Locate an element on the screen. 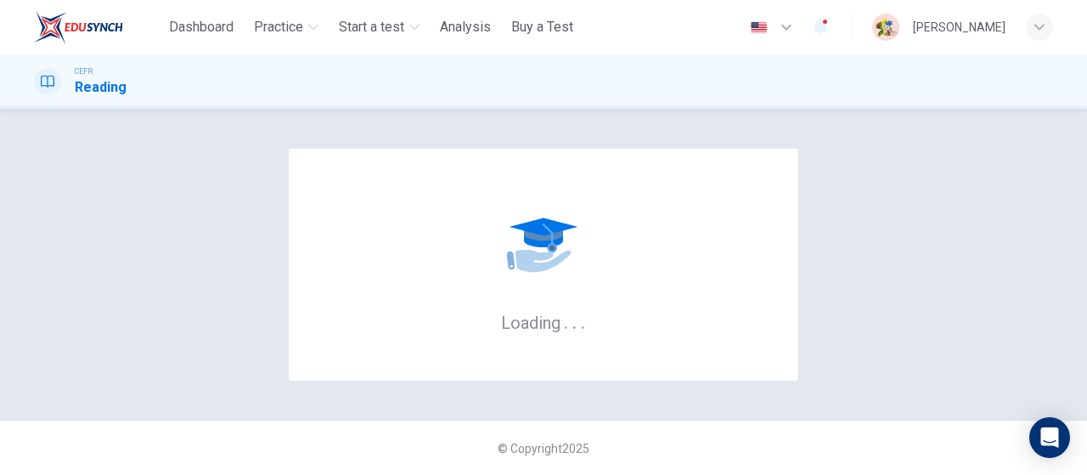 This screenshot has width=1087, height=475. a: Dashboard is located at coordinates (201, 27).